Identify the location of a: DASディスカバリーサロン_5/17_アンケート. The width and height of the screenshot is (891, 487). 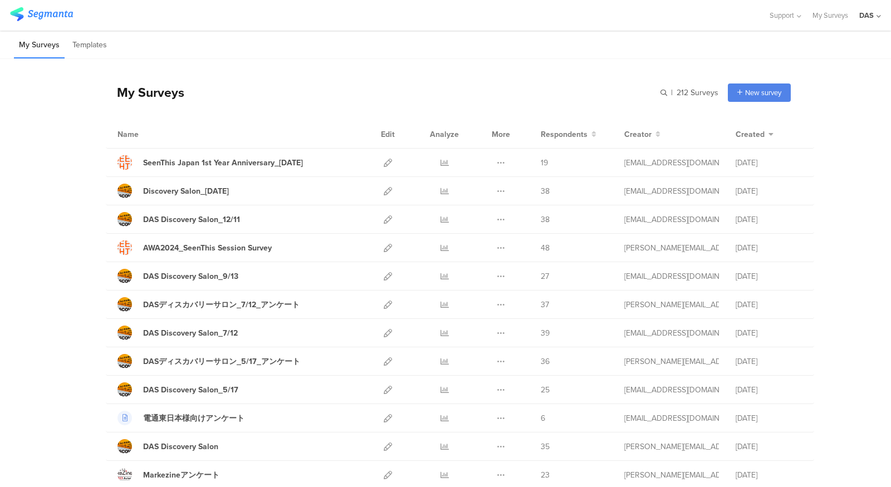
(209, 362).